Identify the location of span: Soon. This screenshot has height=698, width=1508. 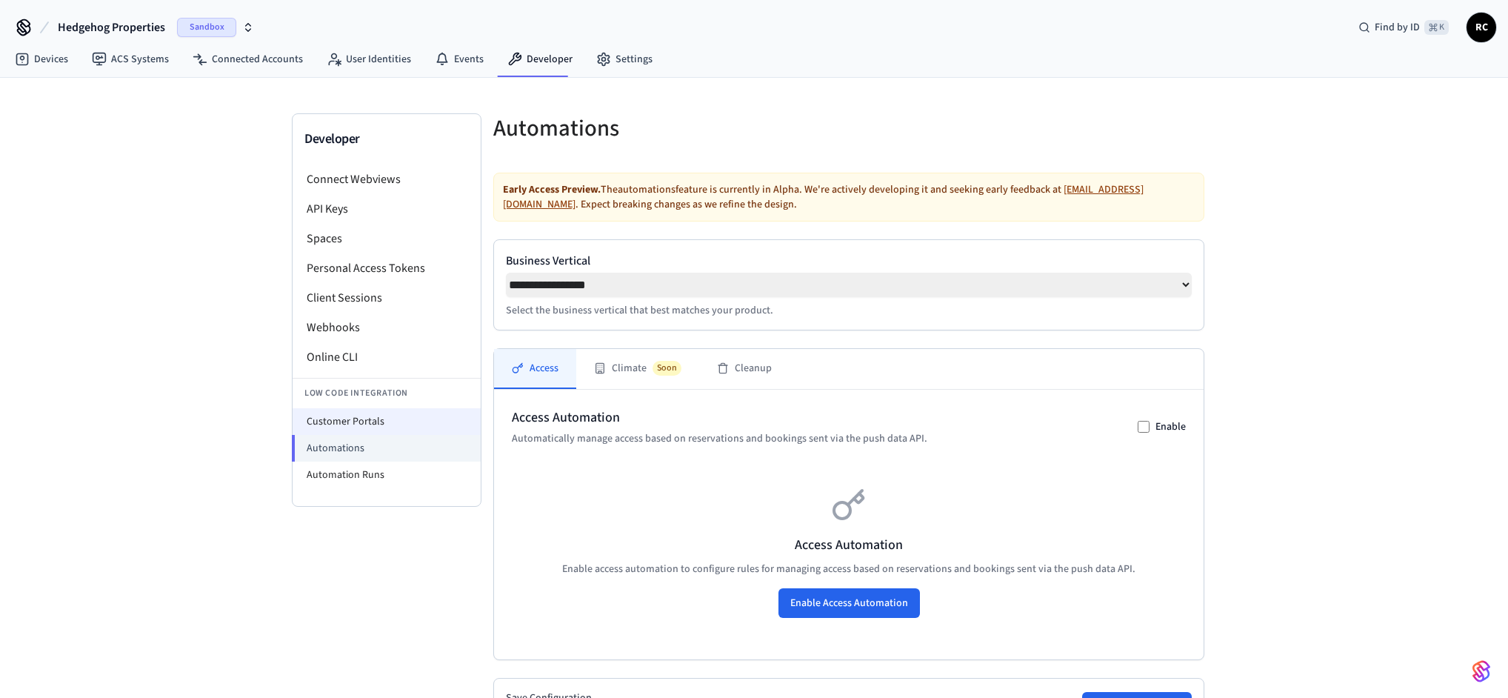
(666, 368).